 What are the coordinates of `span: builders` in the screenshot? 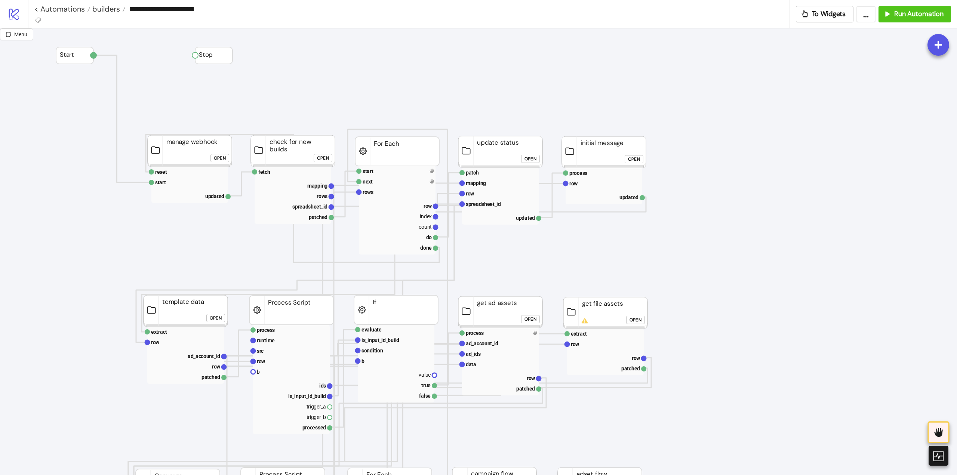 It's located at (105, 9).